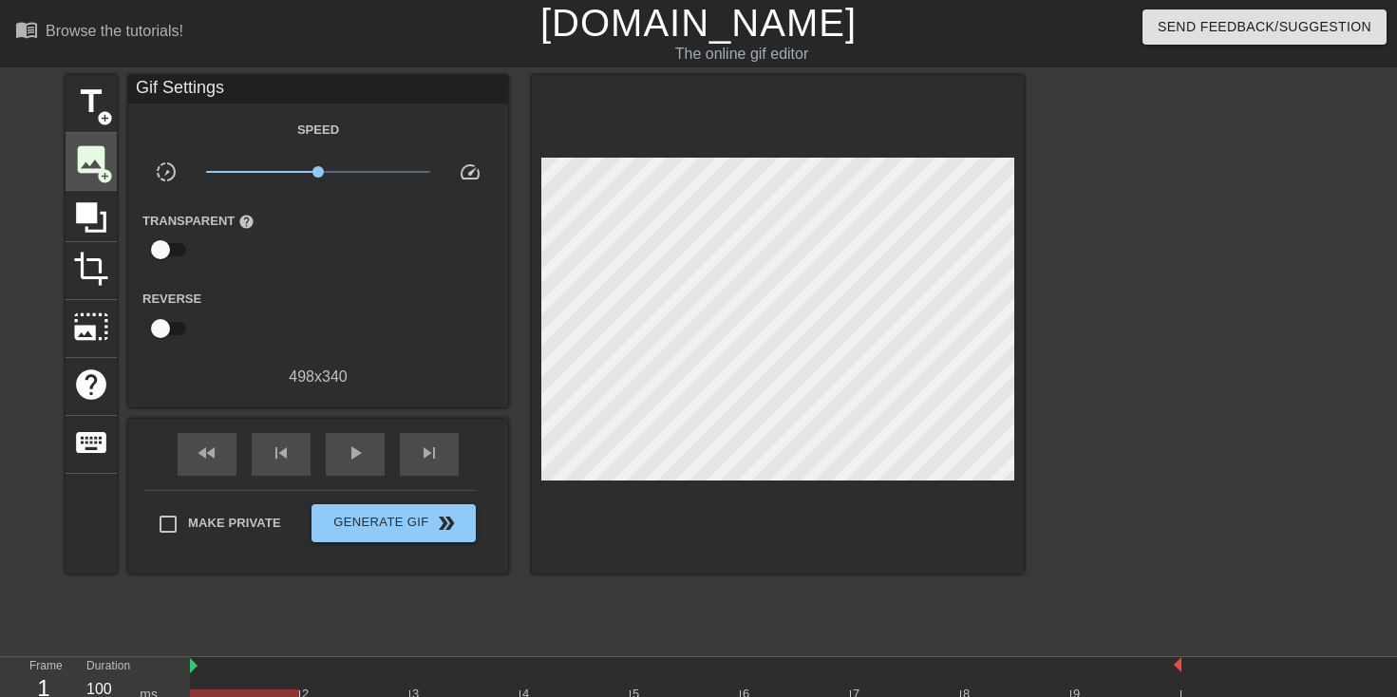 The image size is (1397, 697). Describe the element at coordinates (172, 299) in the screenshot. I see `label: Reverse` at that location.